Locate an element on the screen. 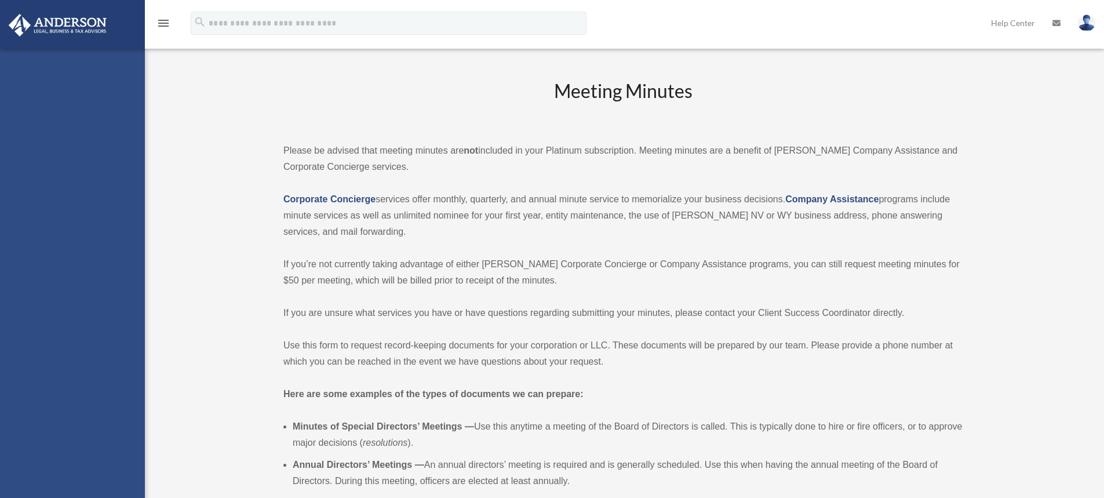  strong: Here are some examples of the types of documents we can prepare: is located at coordinates (433, 393).